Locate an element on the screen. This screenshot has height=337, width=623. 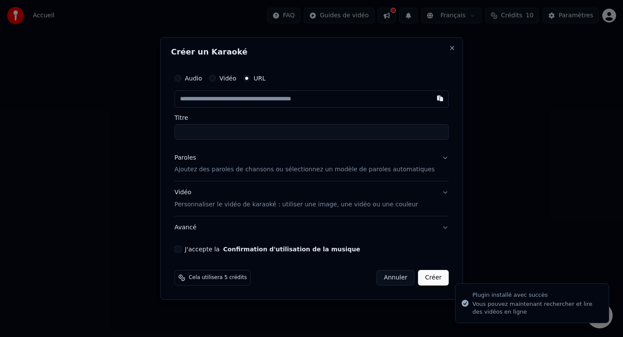
label: Vidéo is located at coordinates (228, 78).